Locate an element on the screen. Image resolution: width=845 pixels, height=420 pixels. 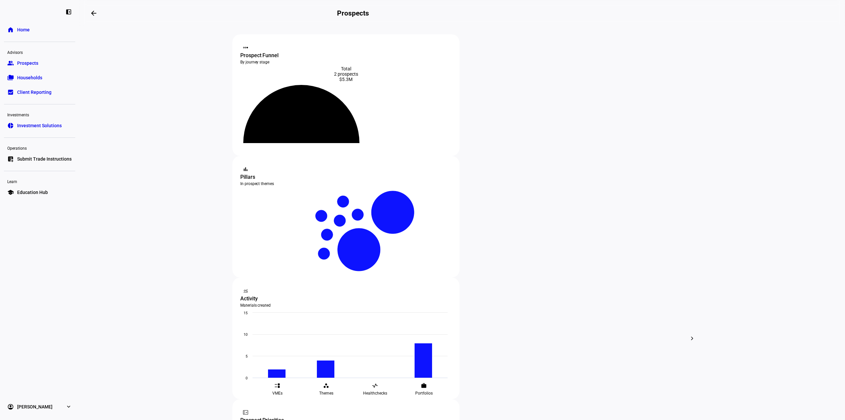
eth-mat-symbol: event_list is located at coordinates (277, 385).